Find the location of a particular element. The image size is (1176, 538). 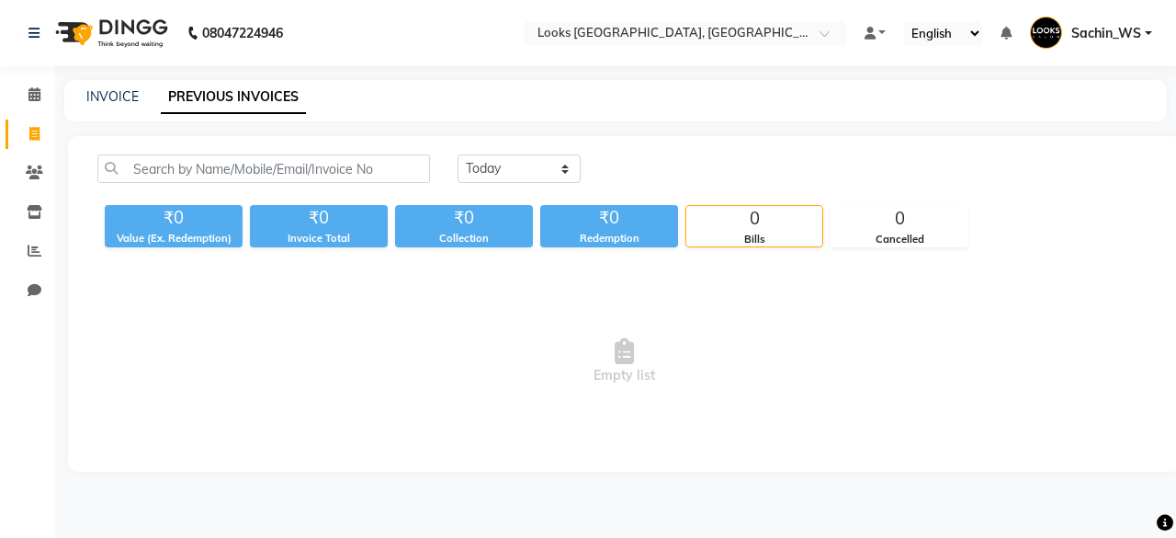

div: Bills is located at coordinates (755, 239).